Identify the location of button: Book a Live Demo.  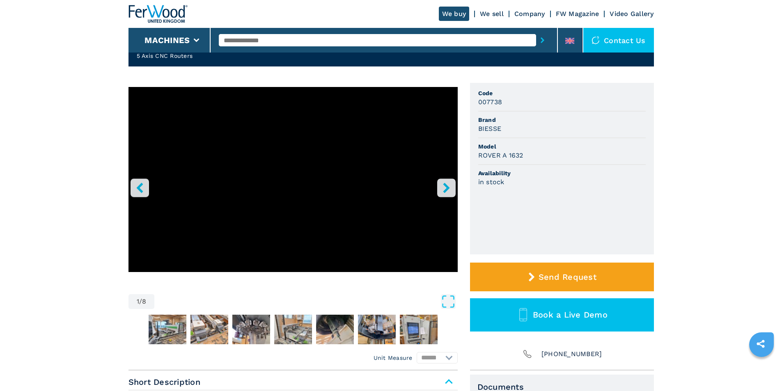
(562, 315).